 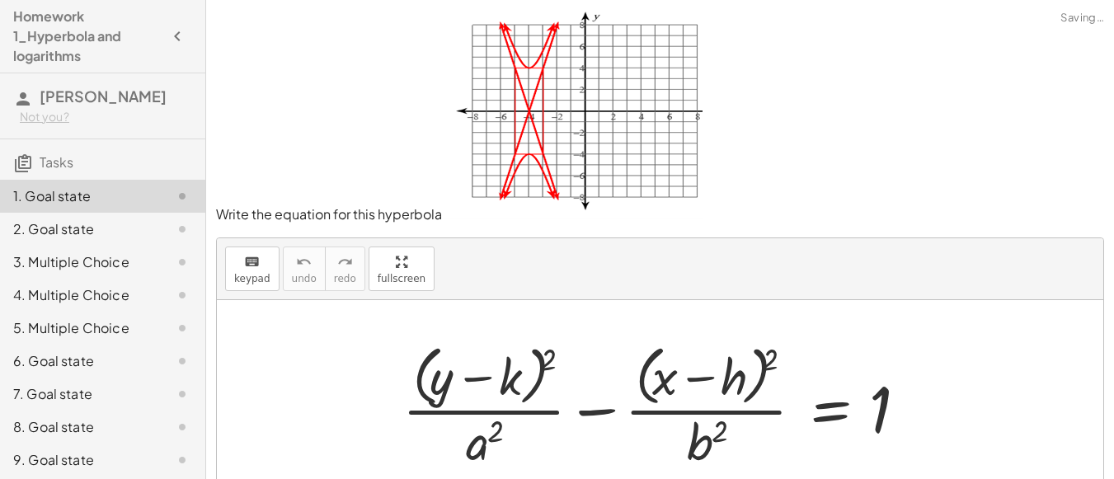 I want to click on div: 4. Multiple Choice, so click(x=79, y=295).